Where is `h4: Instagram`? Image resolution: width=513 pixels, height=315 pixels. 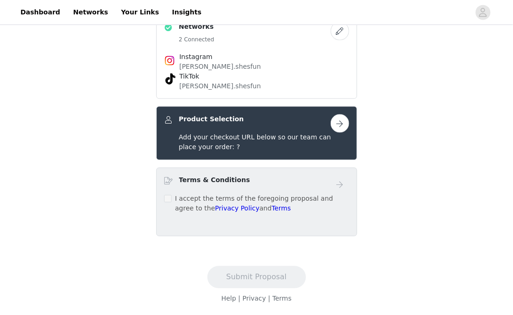 h4: Instagram is located at coordinates (257, 57).